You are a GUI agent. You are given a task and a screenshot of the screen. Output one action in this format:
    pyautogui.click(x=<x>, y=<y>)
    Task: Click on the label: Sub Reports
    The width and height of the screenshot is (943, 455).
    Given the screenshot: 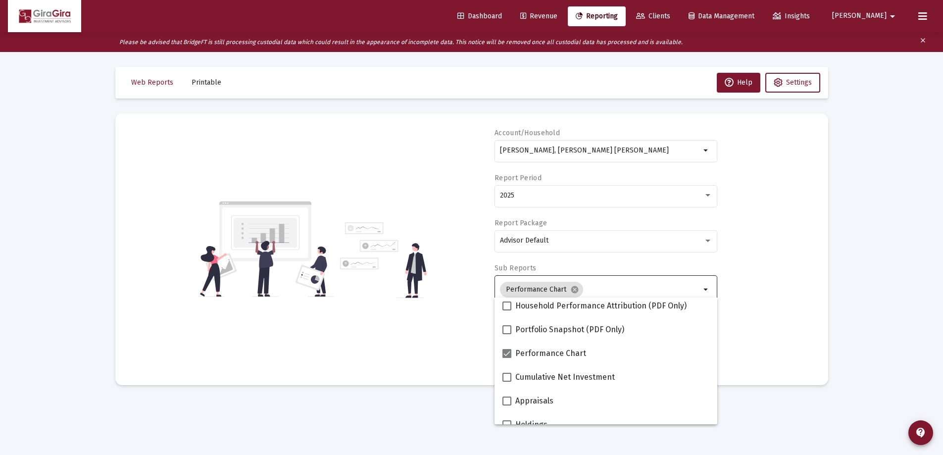 What is the action you would take?
    pyautogui.click(x=515, y=268)
    